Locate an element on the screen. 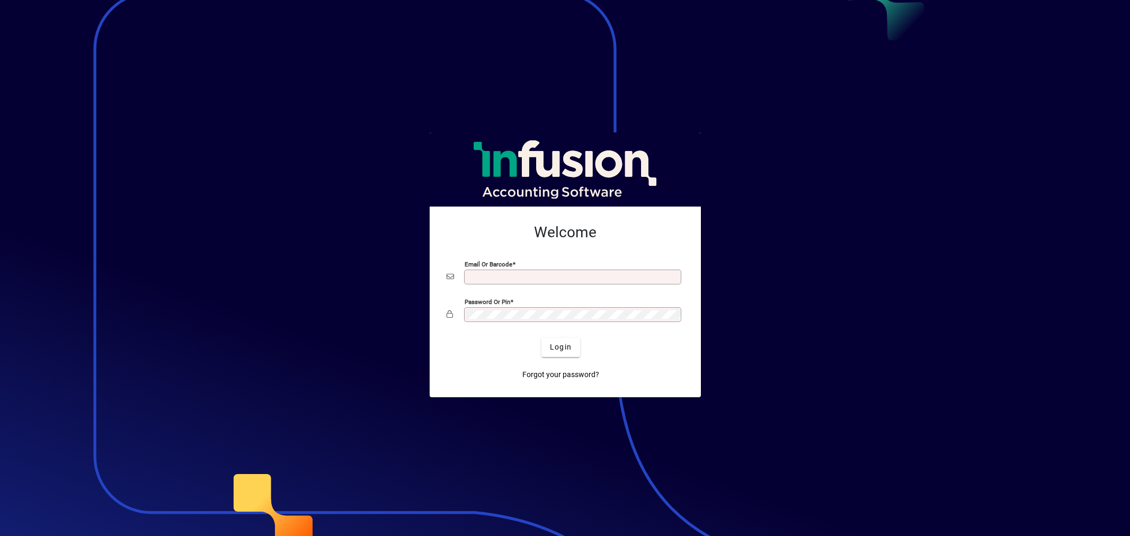 This screenshot has width=1130, height=536. span: Login is located at coordinates (561, 347).